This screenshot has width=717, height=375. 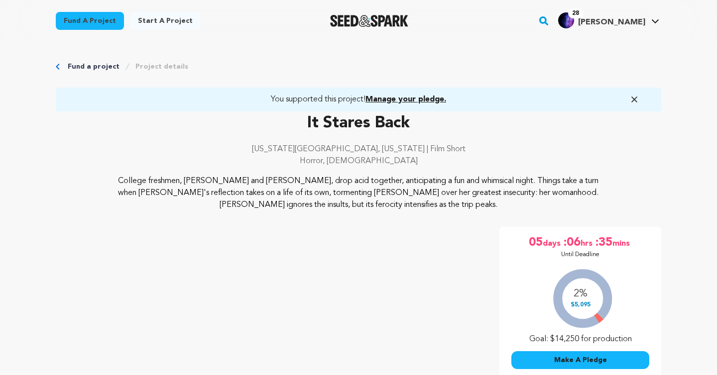 I want to click on span: :35, so click(x=603, y=243).